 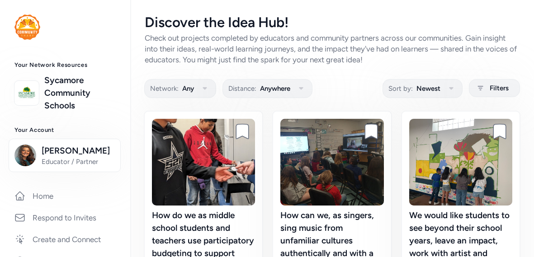 What do you see at coordinates (422, 89) in the screenshot?
I see `button: Sort by:Newest` at bounding box center [422, 89].